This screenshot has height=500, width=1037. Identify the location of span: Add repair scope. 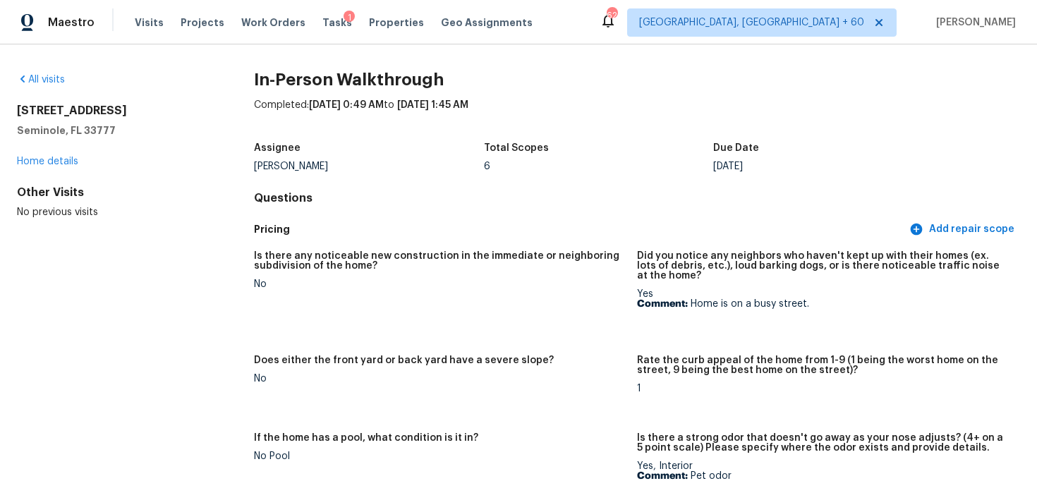
(963, 229).